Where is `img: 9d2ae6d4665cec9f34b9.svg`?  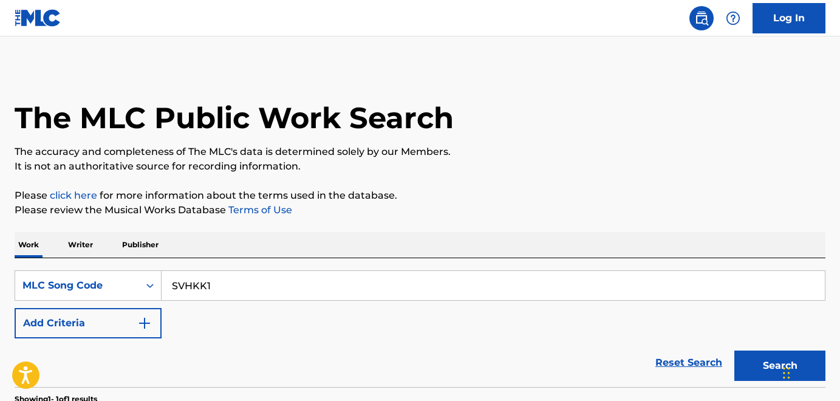
img: 9d2ae6d4665cec9f34b9.svg is located at coordinates (145, 323).